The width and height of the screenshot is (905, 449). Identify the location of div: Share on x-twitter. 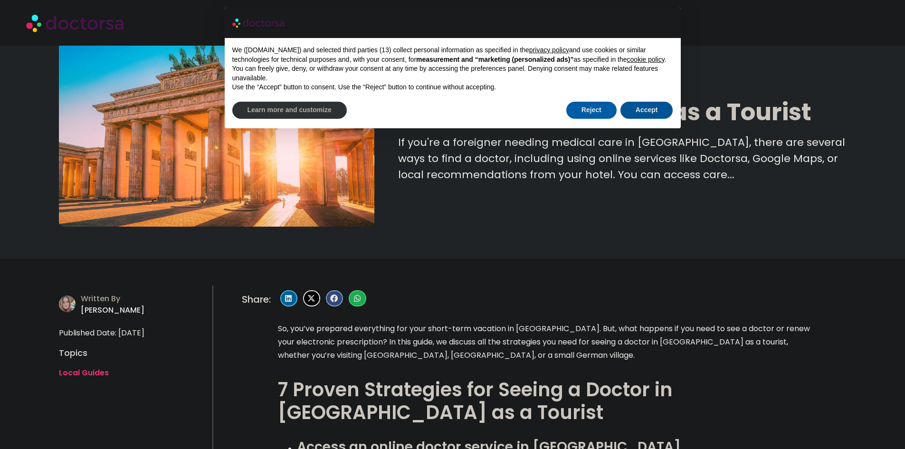
(312, 298).